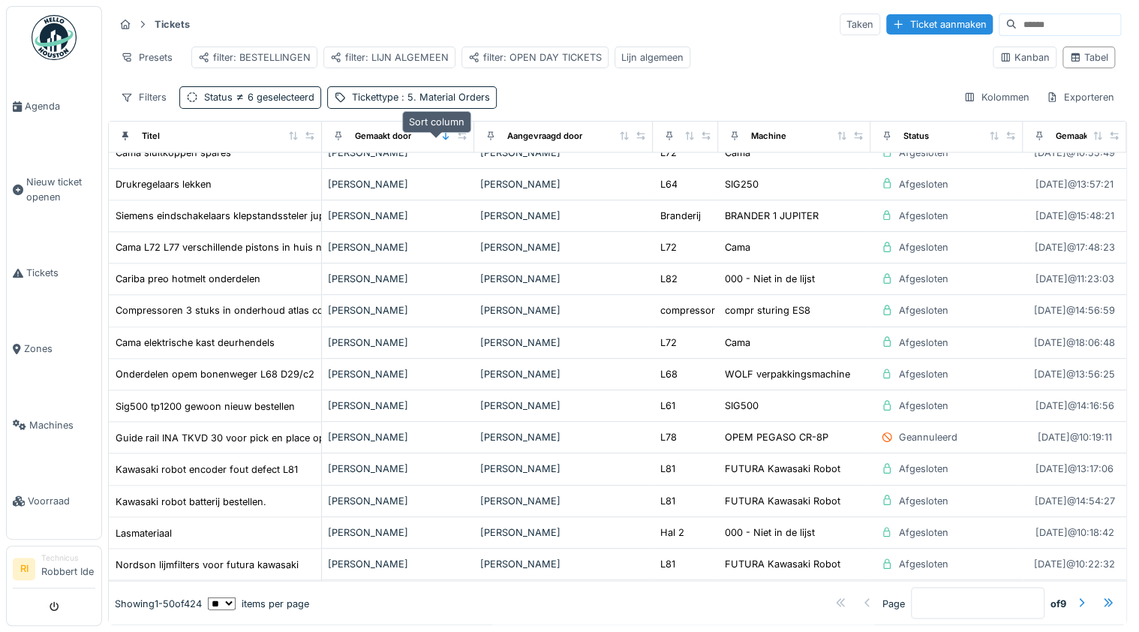  I want to click on div: Tickettype, so click(421, 97).